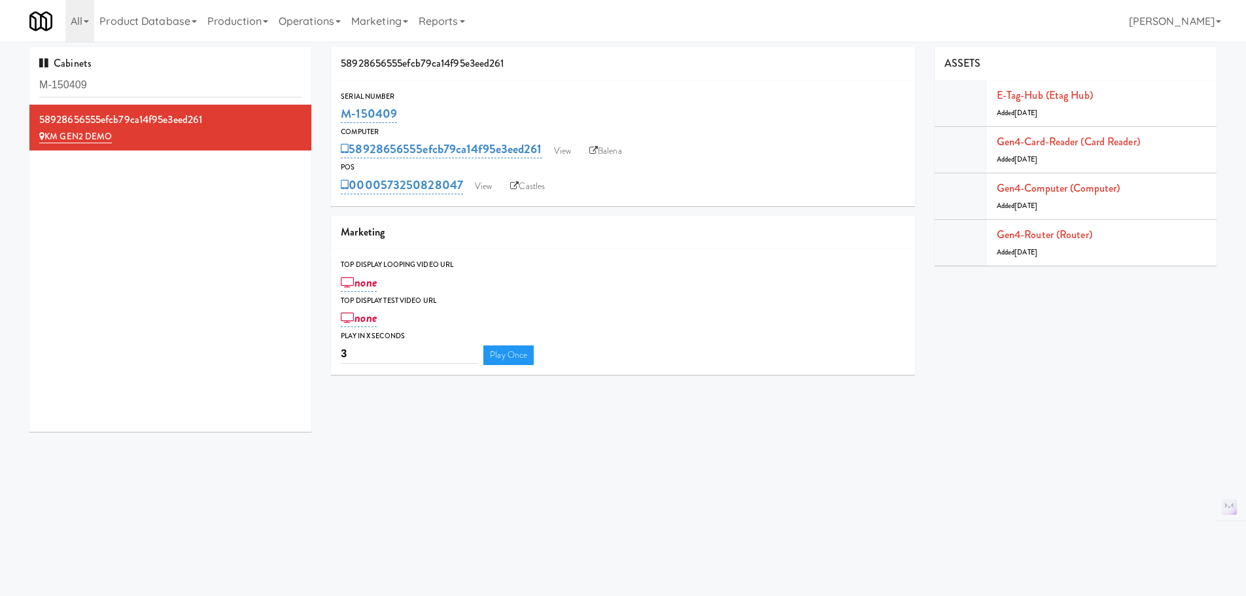 This screenshot has height=596, width=1246. Describe the element at coordinates (623, 301) in the screenshot. I see `div: Top Display Test Video Url` at that location.